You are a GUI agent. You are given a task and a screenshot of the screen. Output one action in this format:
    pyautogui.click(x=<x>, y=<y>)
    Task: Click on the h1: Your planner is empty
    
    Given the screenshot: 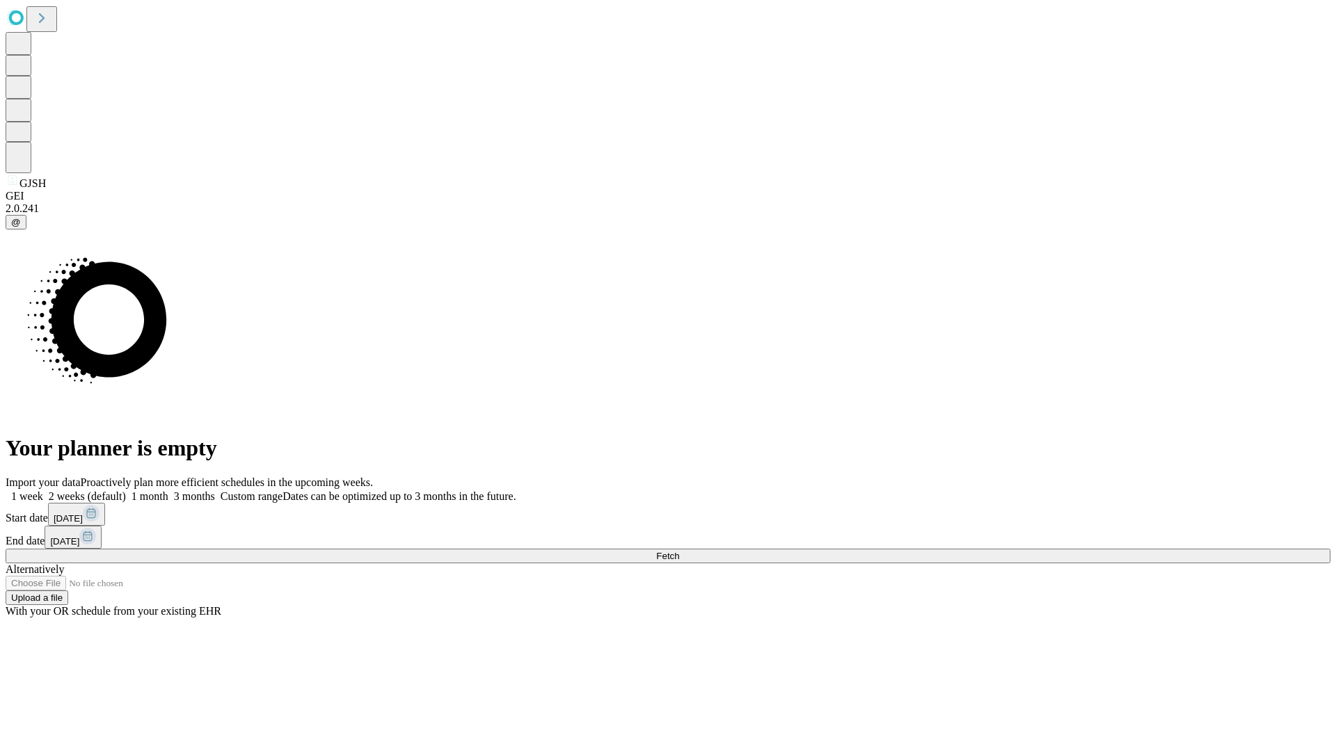 What is the action you would take?
    pyautogui.click(x=668, y=448)
    